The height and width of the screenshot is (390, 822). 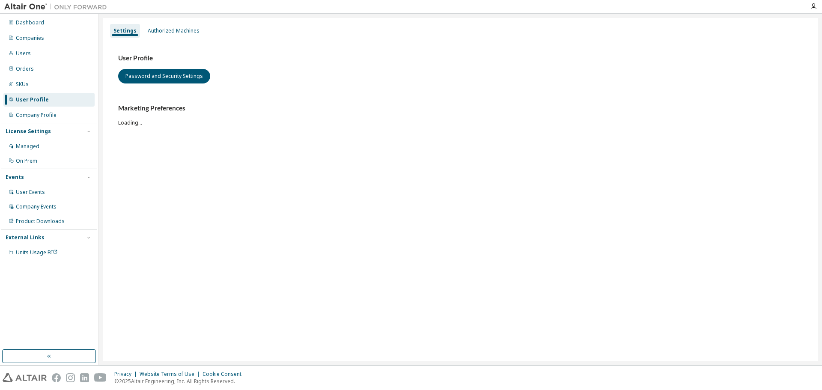 I want to click on div: Users, so click(x=23, y=54).